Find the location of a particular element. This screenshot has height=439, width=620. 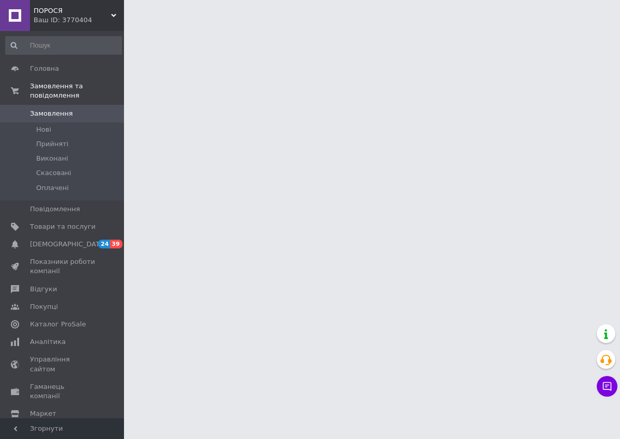

span: Гаманець компанії is located at coordinates (63, 392).